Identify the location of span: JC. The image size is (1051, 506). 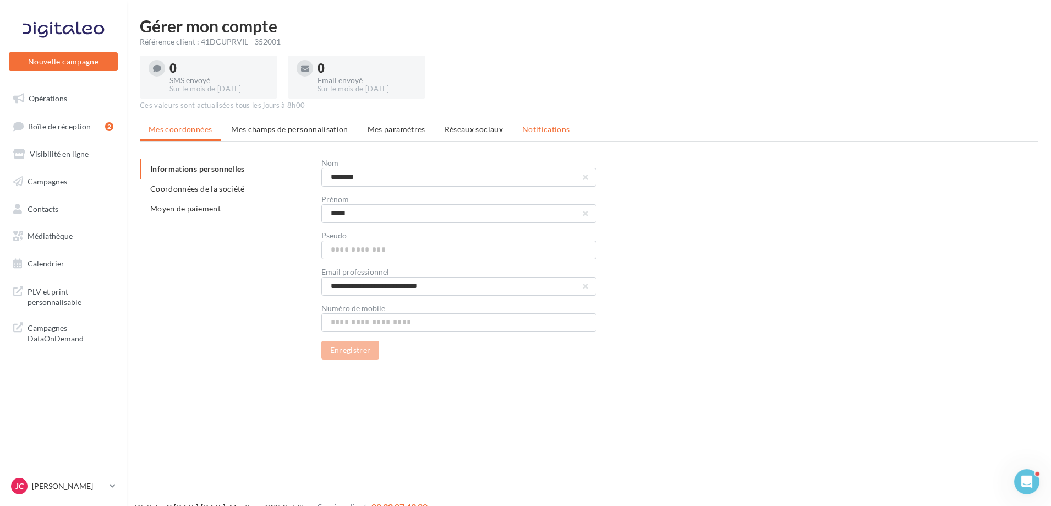
(19, 486).